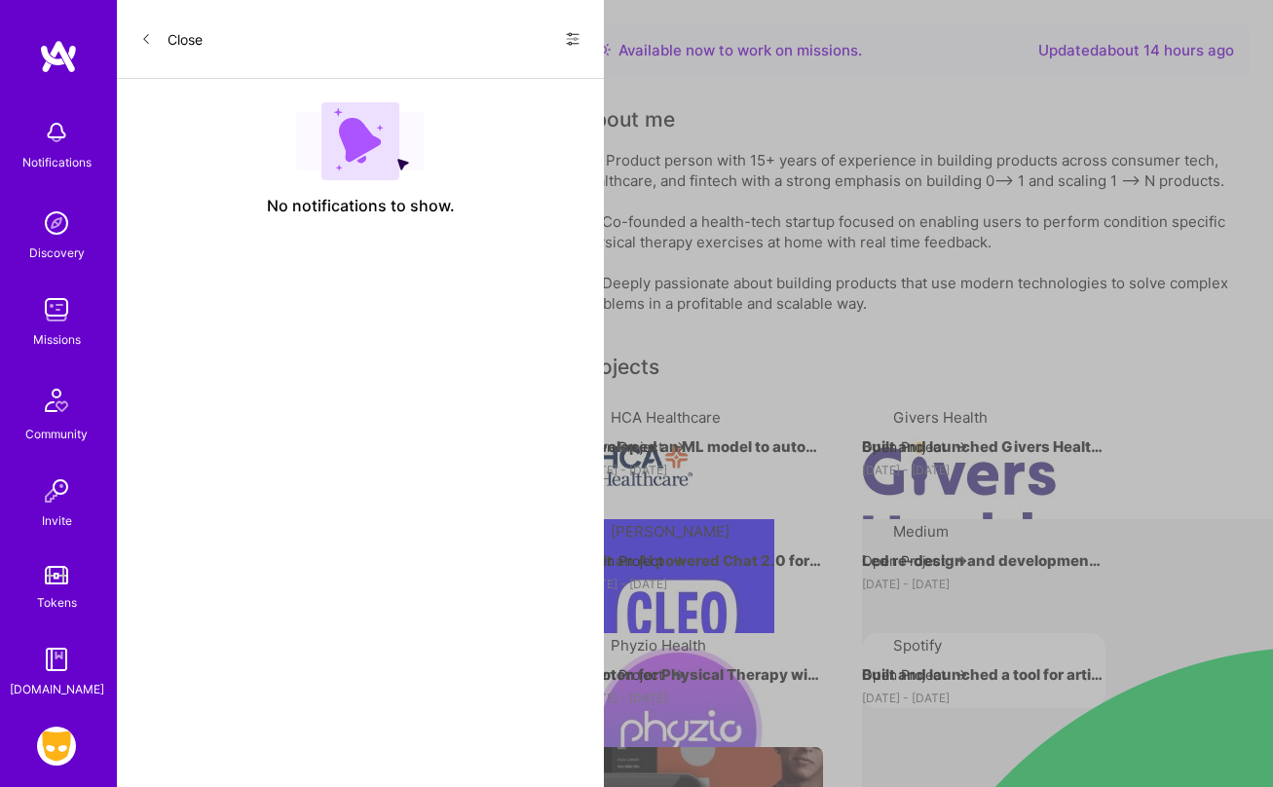 The height and width of the screenshot is (787, 1273). Describe the element at coordinates (56, 400) in the screenshot. I see `img: Community` at that location.